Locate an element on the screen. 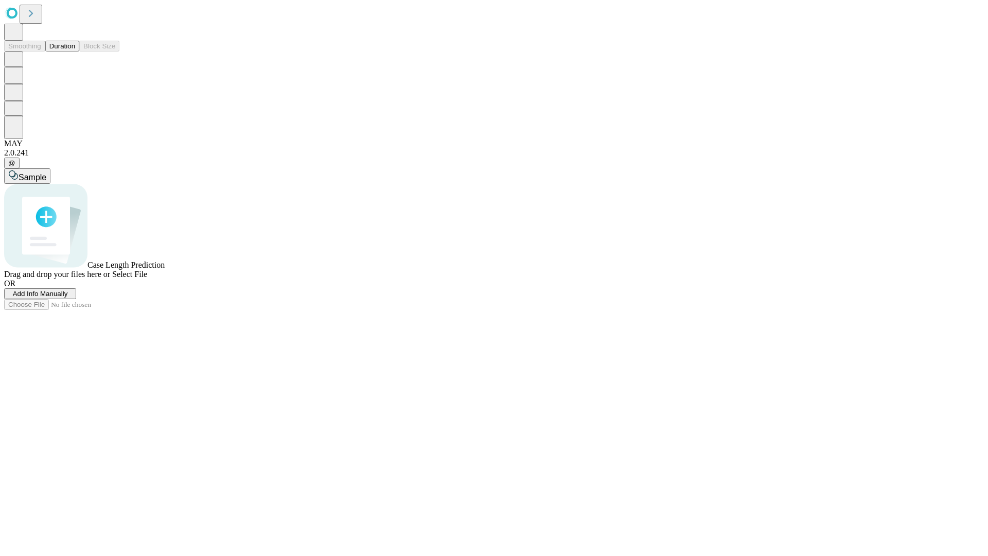  span: Case Length Prediction is located at coordinates (126, 264).